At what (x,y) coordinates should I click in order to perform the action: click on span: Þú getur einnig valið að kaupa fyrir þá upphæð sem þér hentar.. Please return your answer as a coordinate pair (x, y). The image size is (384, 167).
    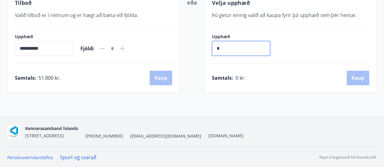
    Looking at the image, I should click on (284, 15).